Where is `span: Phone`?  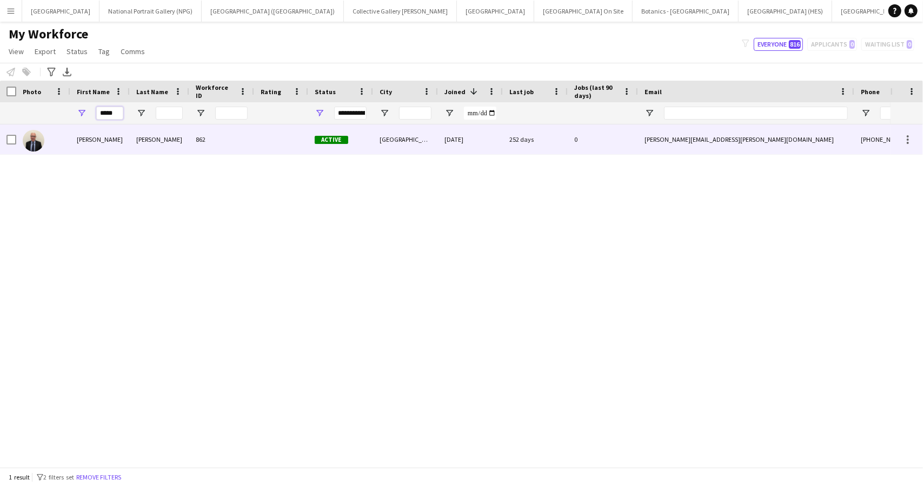
span: Phone is located at coordinates (870, 91).